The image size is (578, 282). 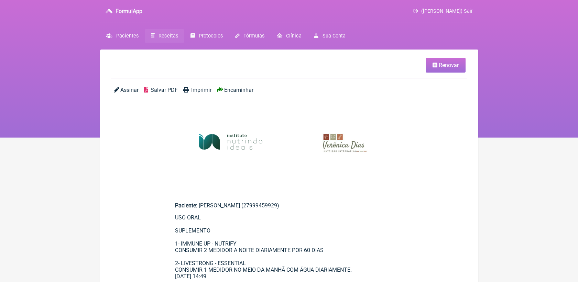 I want to click on span: Imprimir, so click(x=201, y=90).